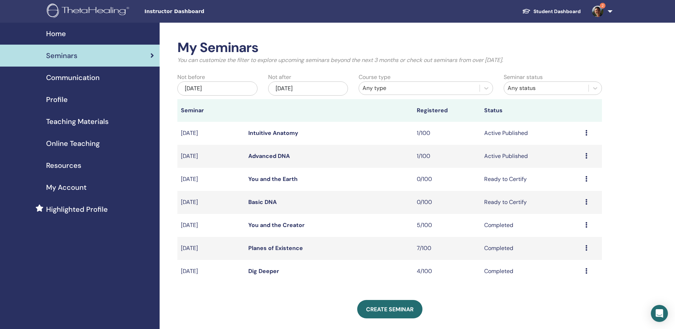 Image resolution: width=675 pixels, height=329 pixels. Describe the element at coordinates (63, 166) in the screenshot. I see `span: Resources` at that location.